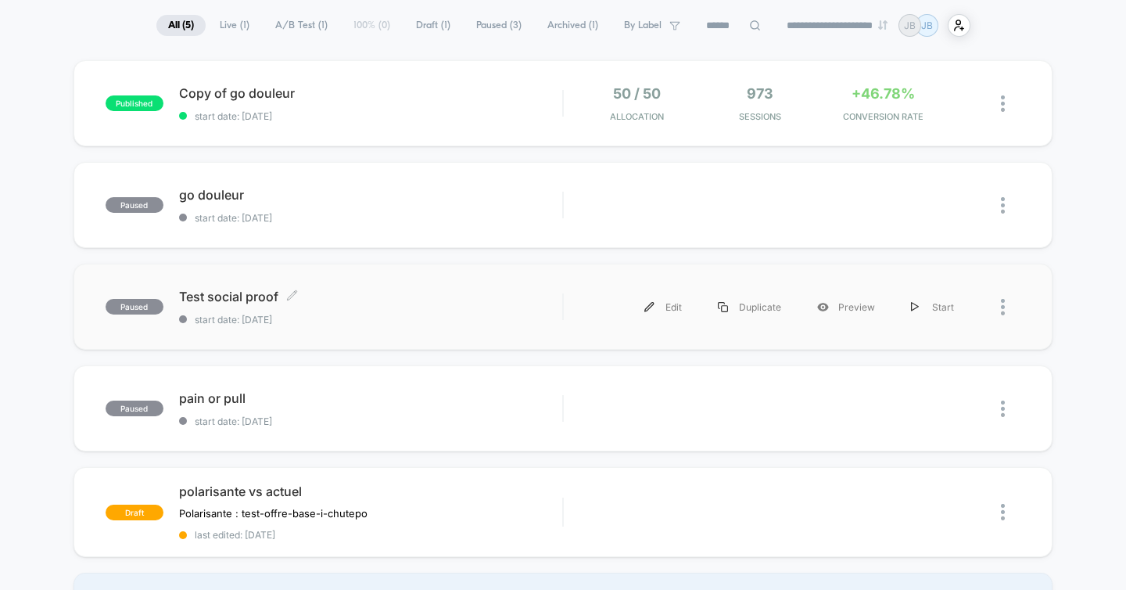 The height and width of the screenshot is (590, 1126). Describe the element at coordinates (760, 117) in the screenshot. I see `span: Sessions` at that location.